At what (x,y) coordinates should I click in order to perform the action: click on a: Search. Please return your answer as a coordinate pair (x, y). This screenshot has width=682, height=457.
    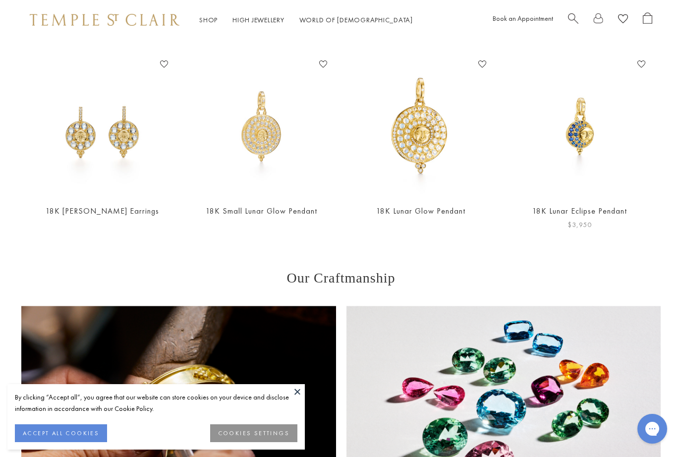
    Looking at the image, I should click on (573, 20).